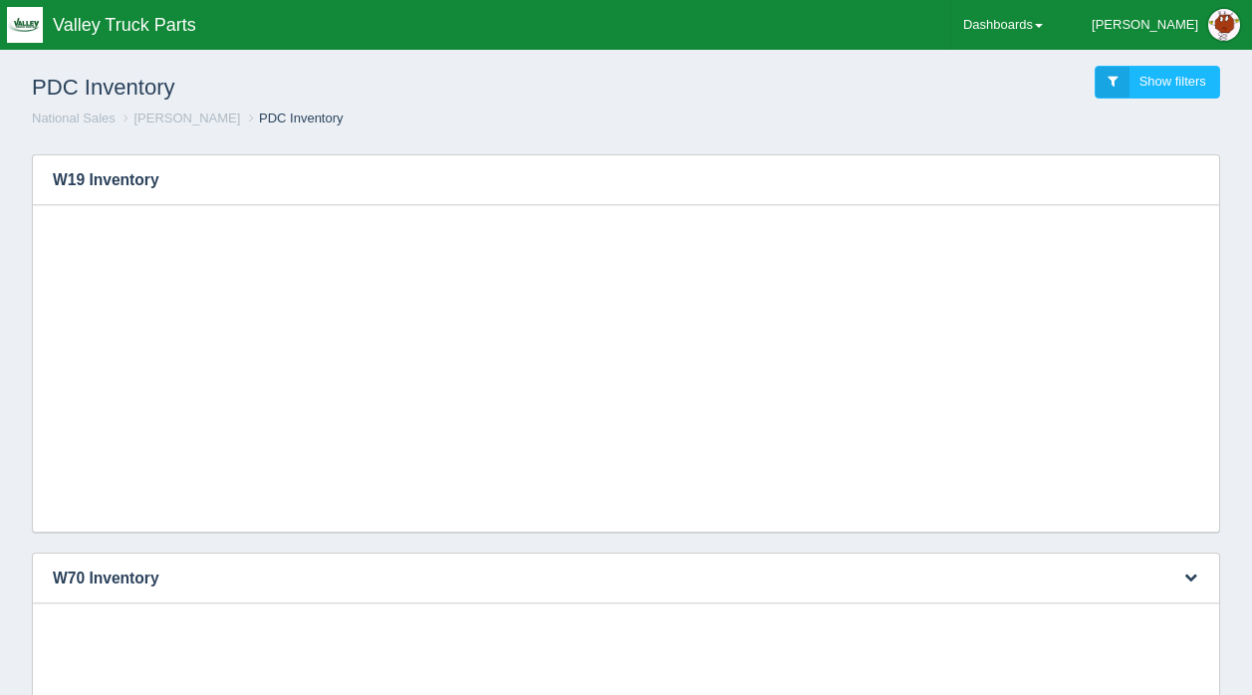 This screenshot has width=1252, height=695. What do you see at coordinates (610, 180) in the screenshot?
I see `h3: W19 Inventory` at bounding box center [610, 180].